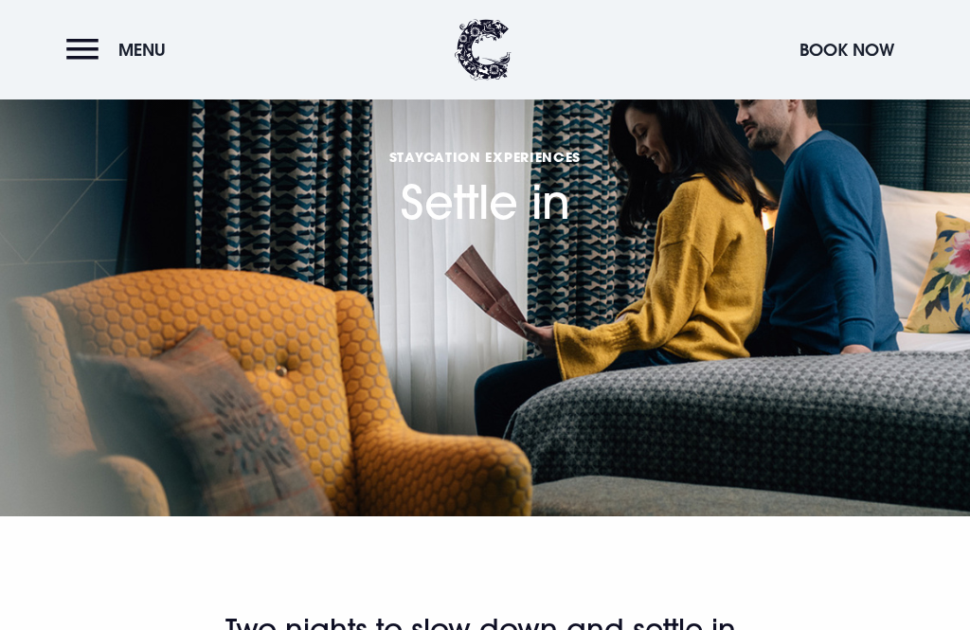  I want to click on span: Staycation Experiences, so click(485, 156).